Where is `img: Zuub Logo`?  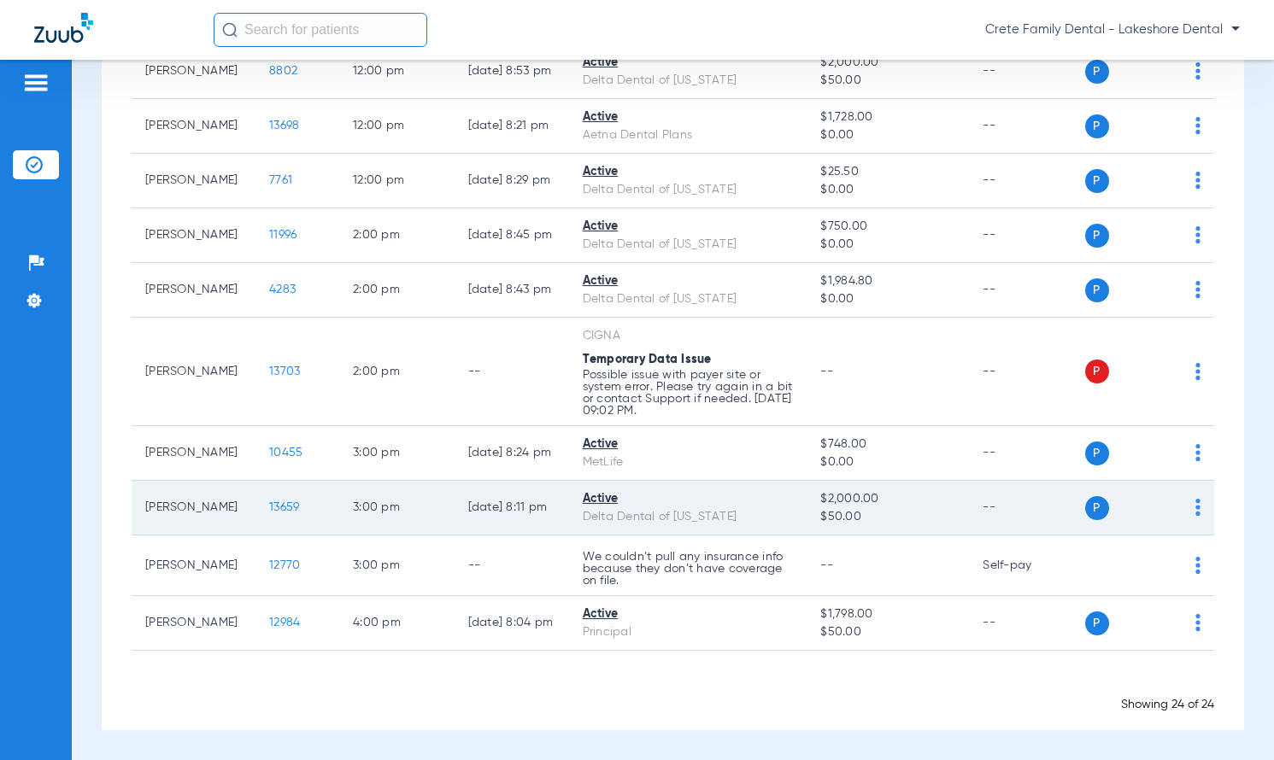
img: Zuub Logo is located at coordinates (63, 27).